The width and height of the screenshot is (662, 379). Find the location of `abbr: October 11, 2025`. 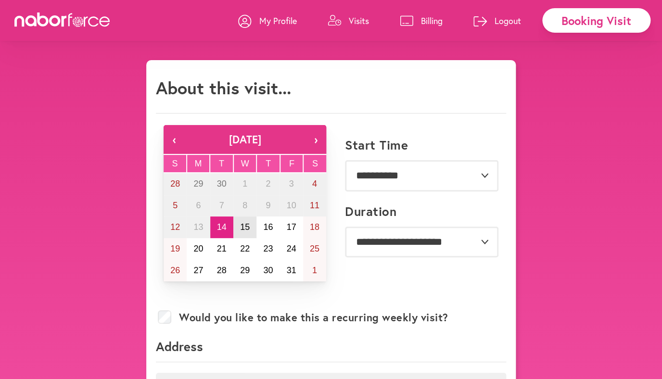

abbr: October 11, 2025 is located at coordinates (315, 206).